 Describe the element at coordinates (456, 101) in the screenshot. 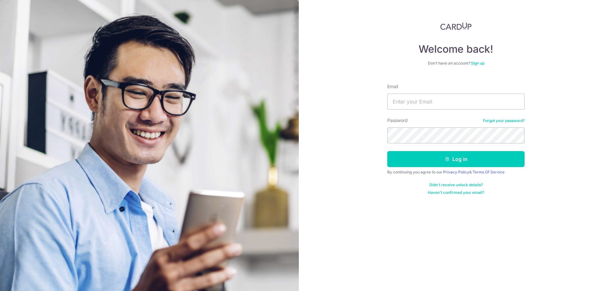

I see `input: Enter your Email` at that location.